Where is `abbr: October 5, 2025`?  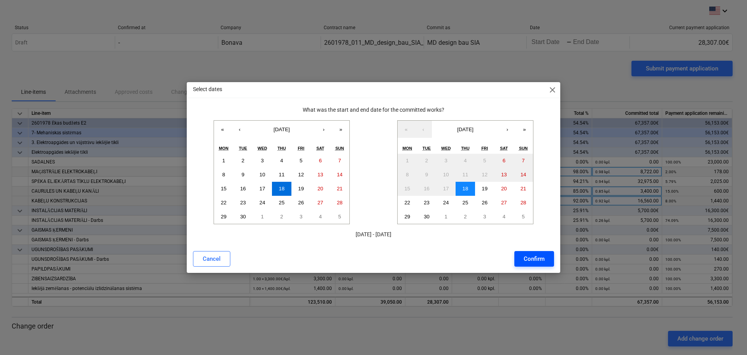 abbr: October 5, 2025 is located at coordinates (523, 216).